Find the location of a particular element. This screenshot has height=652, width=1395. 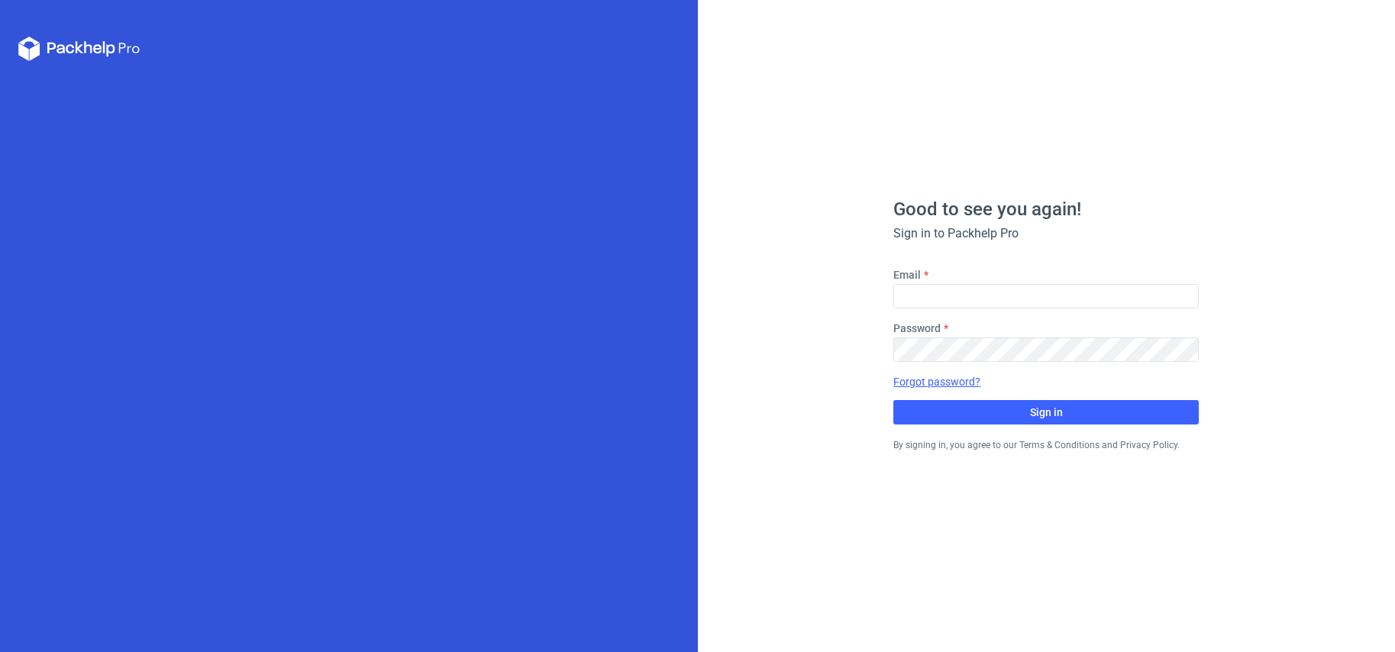

a: Forgot password? is located at coordinates (937, 382).